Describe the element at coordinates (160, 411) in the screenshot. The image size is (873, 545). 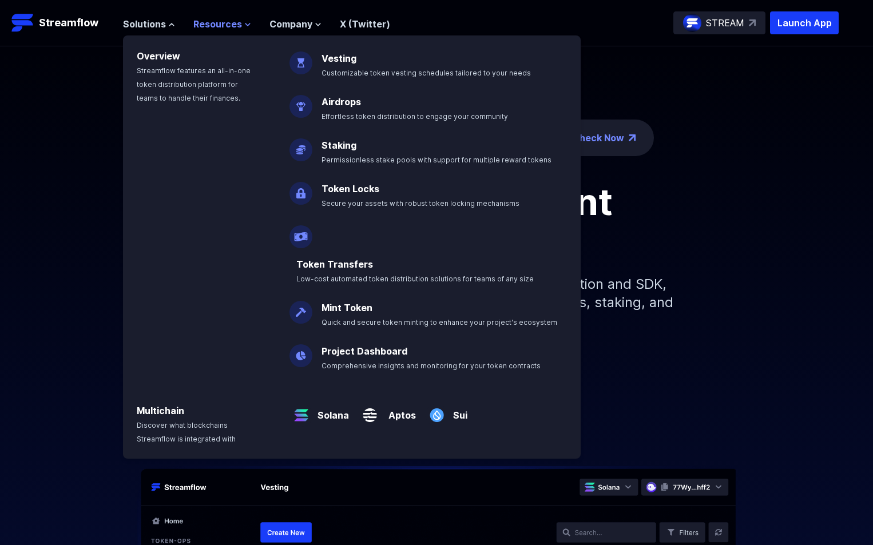
I see `a: Multichain` at that location.